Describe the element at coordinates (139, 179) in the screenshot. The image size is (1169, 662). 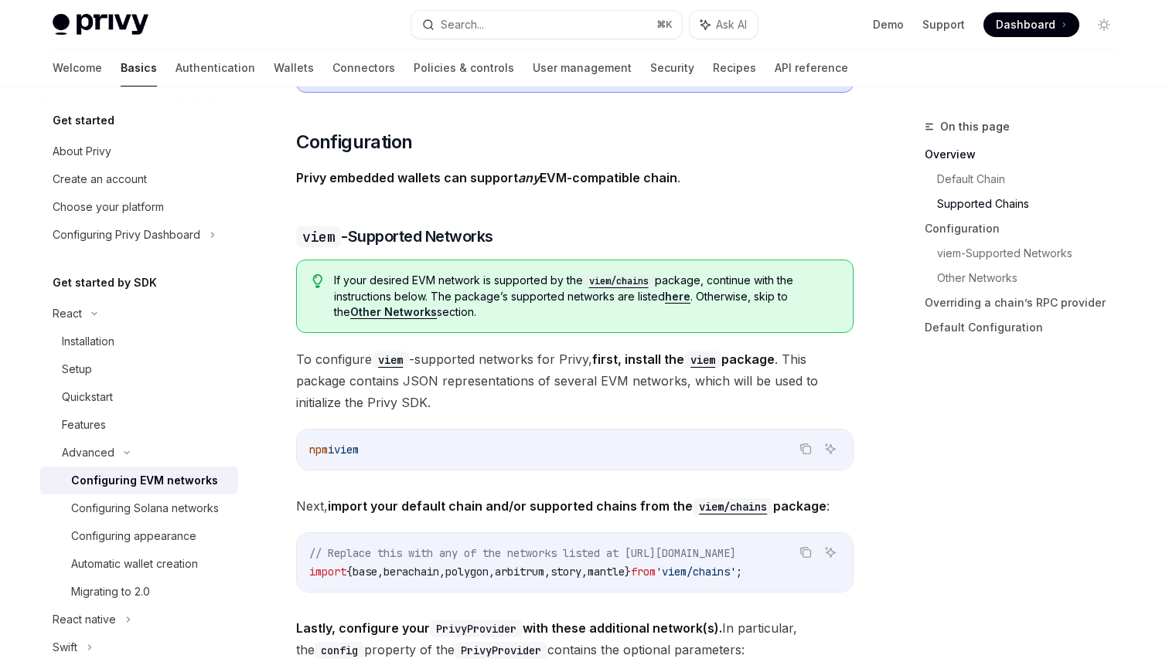
I see `a: Create an account` at that location.